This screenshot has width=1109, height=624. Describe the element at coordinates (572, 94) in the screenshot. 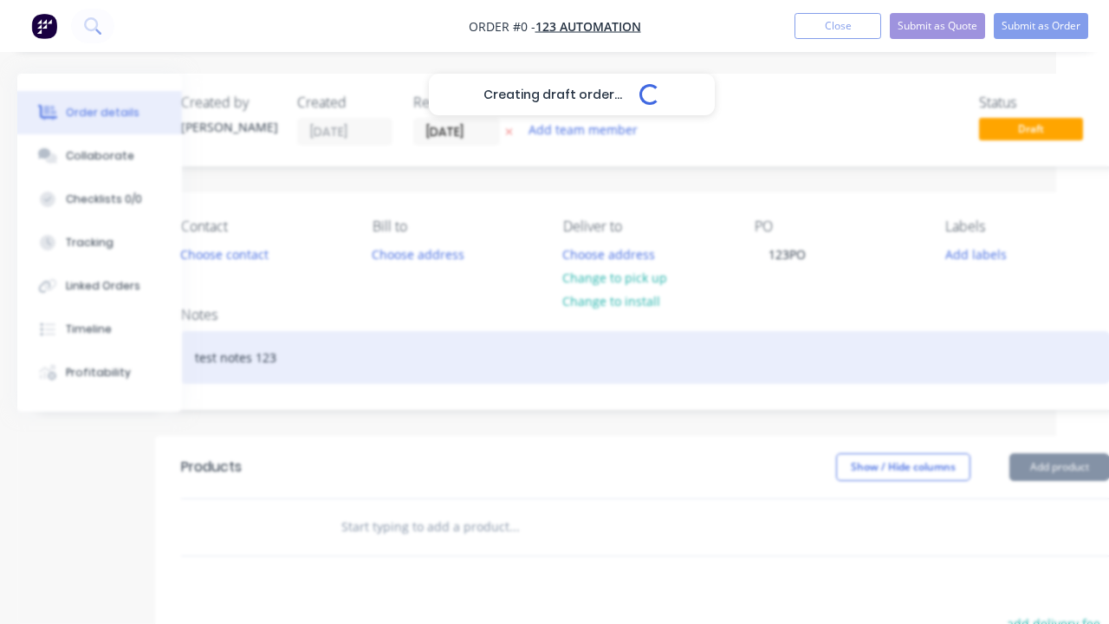

I see `div: Creating draft order...` at that location.